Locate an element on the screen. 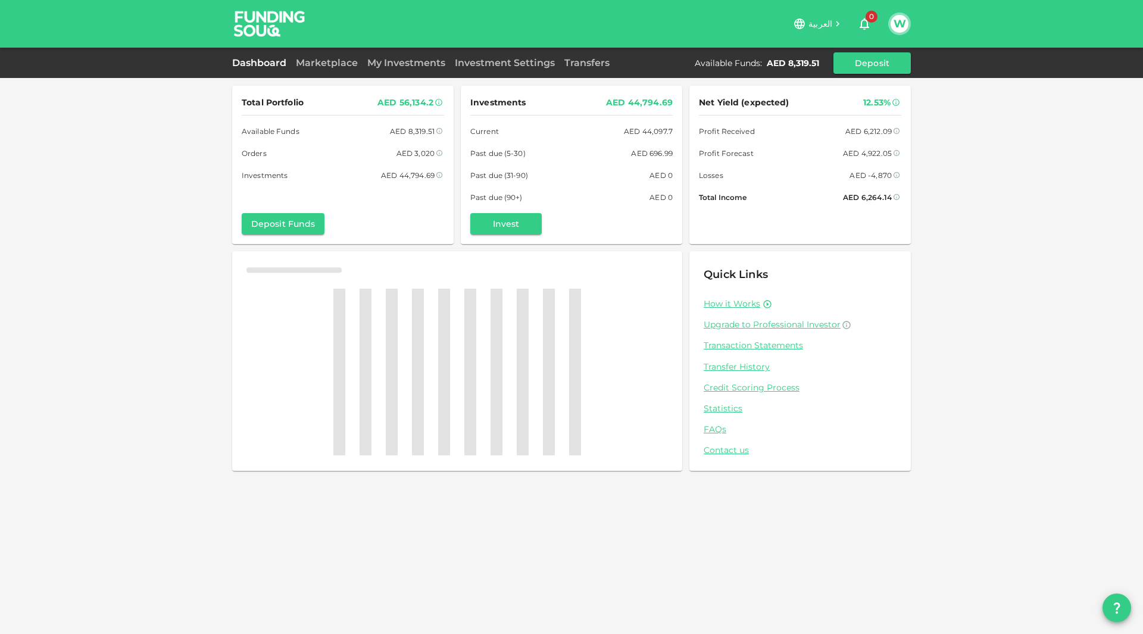  span: Past due (5-30) is located at coordinates (498, 153).